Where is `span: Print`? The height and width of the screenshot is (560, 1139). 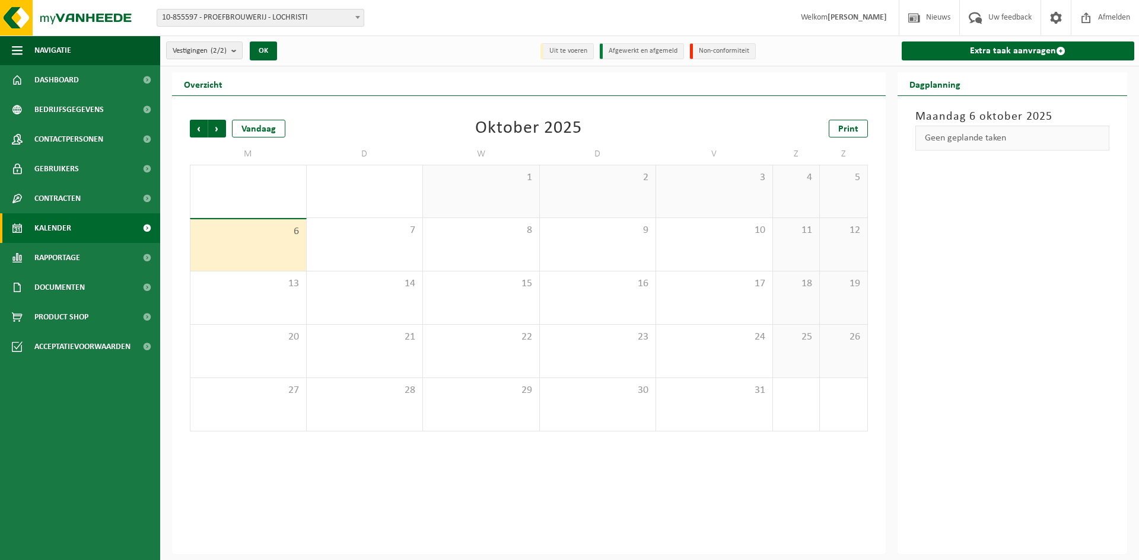
span: Print is located at coordinates (848, 129).